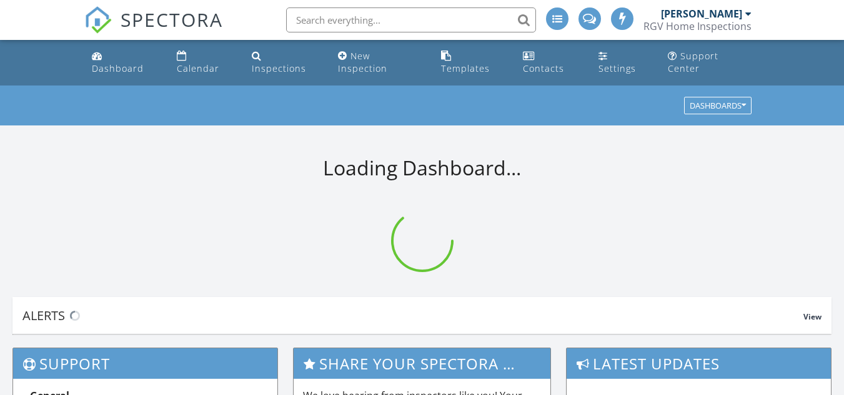 This screenshot has height=395, width=844. What do you see at coordinates (413, 315) in the screenshot?
I see `div: Alerts` at bounding box center [413, 315].